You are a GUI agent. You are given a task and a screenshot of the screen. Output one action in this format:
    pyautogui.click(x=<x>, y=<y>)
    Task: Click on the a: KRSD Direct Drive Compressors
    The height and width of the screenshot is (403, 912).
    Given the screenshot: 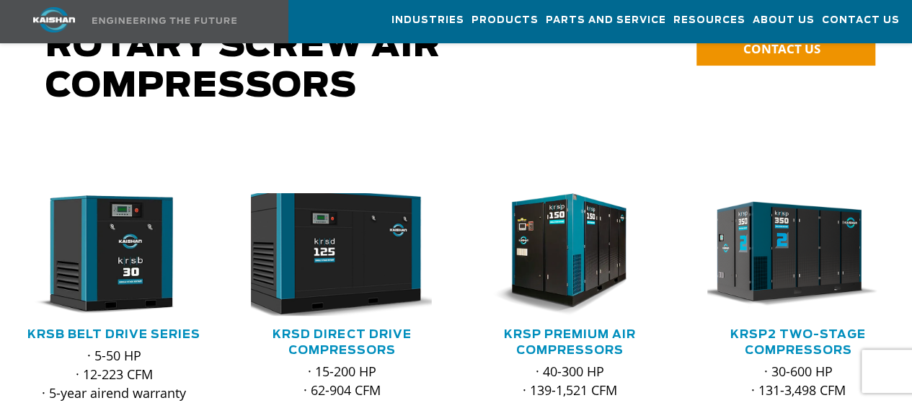 What is the action you would take?
    pyautogui.click(x=342, y=343)
    